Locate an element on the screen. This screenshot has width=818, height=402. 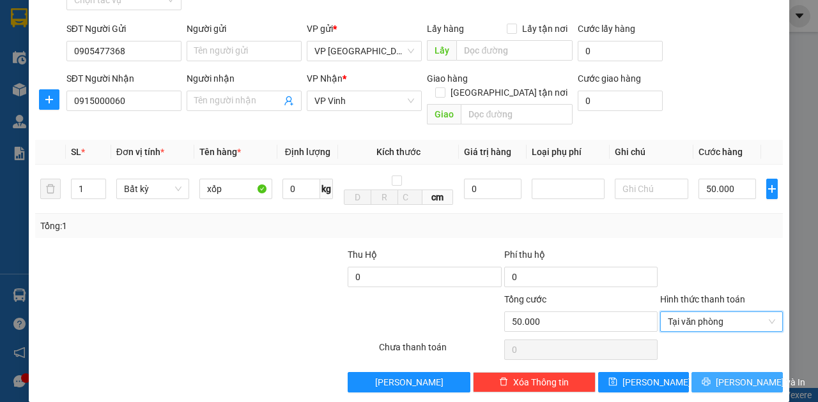
span: Kích thước is located at coordinates (398, 152).